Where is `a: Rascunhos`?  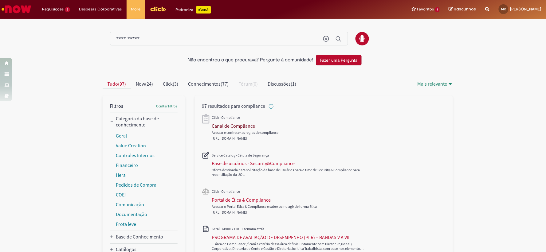 a: Rascunhos is located at coordinates (463, 9).